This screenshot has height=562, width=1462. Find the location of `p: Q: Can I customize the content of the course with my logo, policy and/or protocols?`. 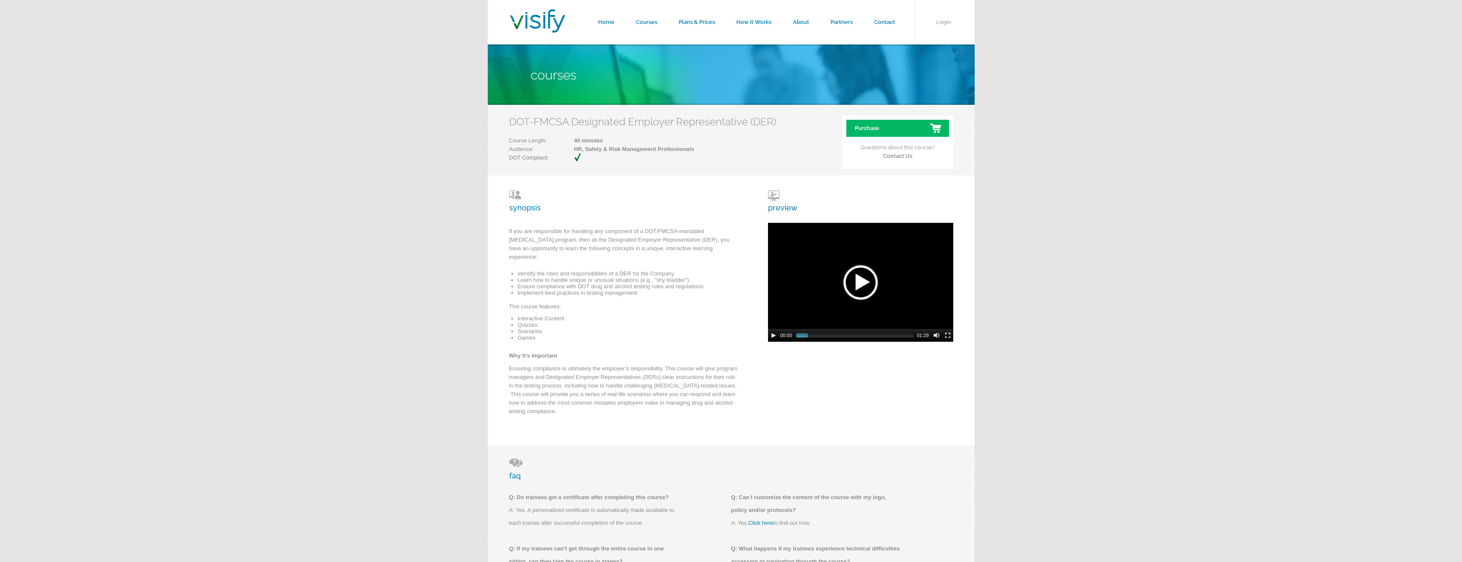

p: Q: Can I customize the content of the course with my logo, policy and/or protocols? is located at coordinates (817, 504).